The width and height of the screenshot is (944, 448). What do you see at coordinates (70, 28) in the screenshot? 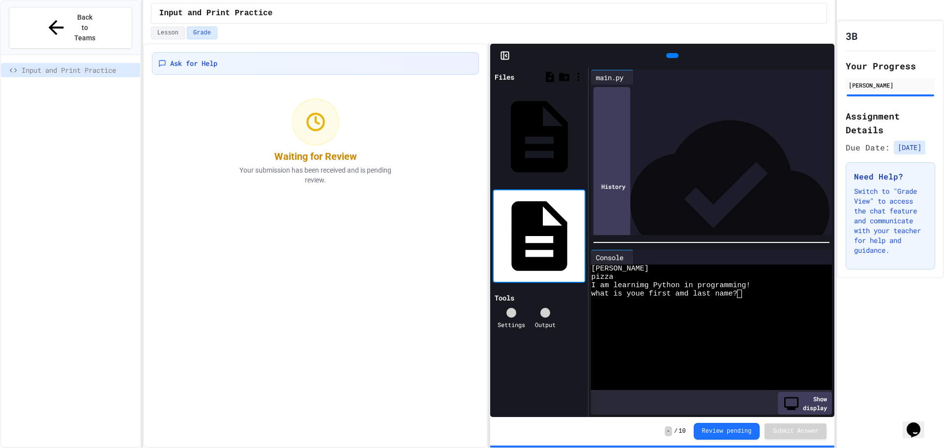
I see `button: Back to Teams` at bounding box center [70, 28].